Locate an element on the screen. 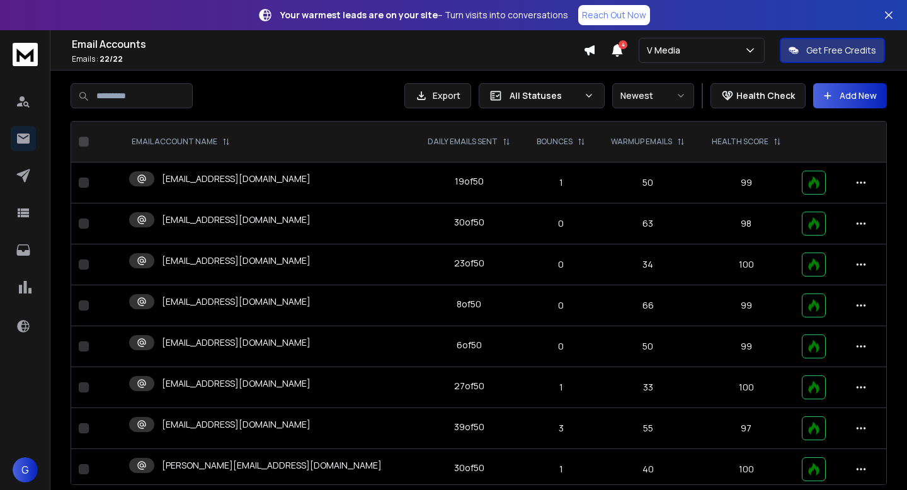  td: 34 is located at coordinates (648, 265).